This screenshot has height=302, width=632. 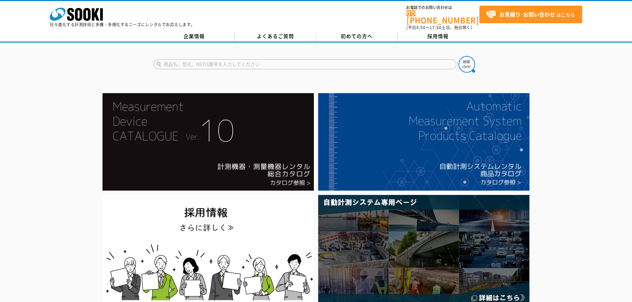 I want to click on a: 初めての方へ, so click(x=357, y=36).